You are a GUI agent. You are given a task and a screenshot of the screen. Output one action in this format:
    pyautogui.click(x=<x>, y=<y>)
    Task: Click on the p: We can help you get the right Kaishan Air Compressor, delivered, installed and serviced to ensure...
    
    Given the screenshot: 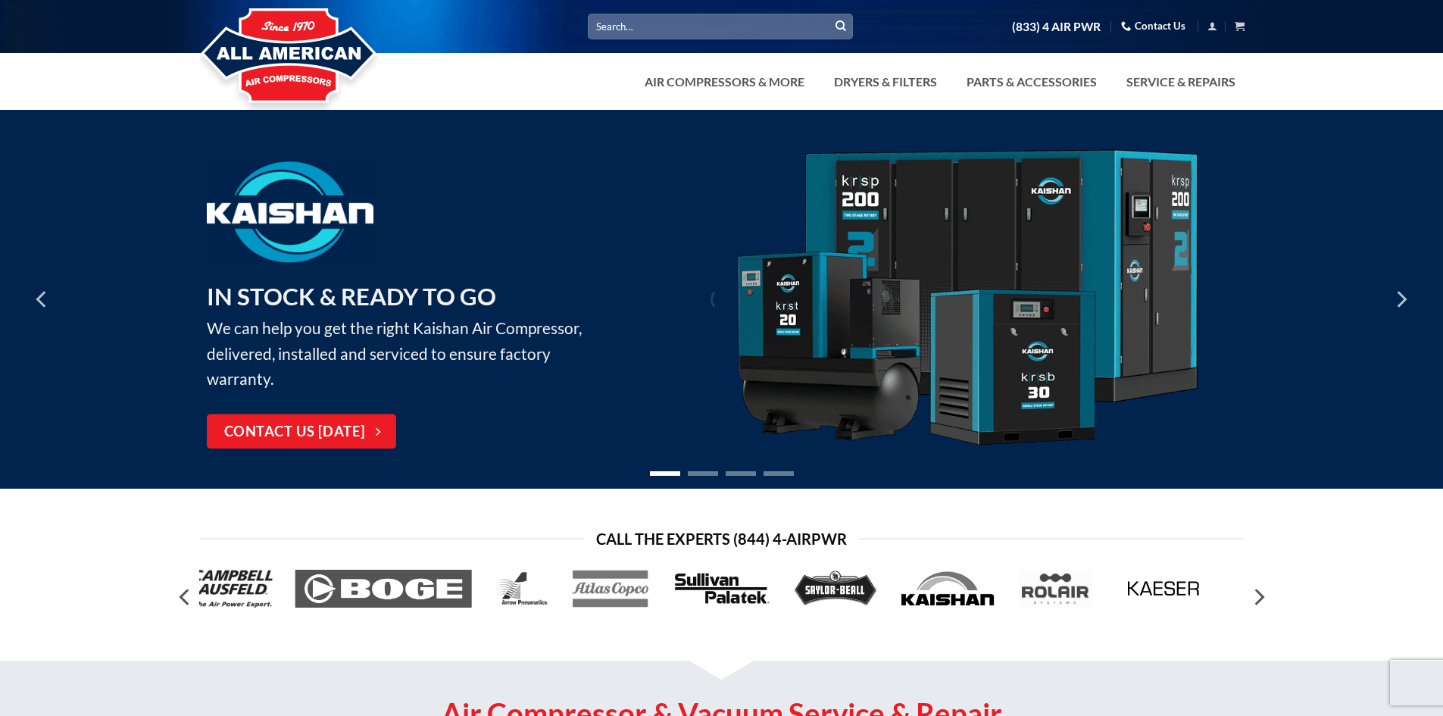 What is the action you would take?
    pyautogui.click(x=405, y=335)
    